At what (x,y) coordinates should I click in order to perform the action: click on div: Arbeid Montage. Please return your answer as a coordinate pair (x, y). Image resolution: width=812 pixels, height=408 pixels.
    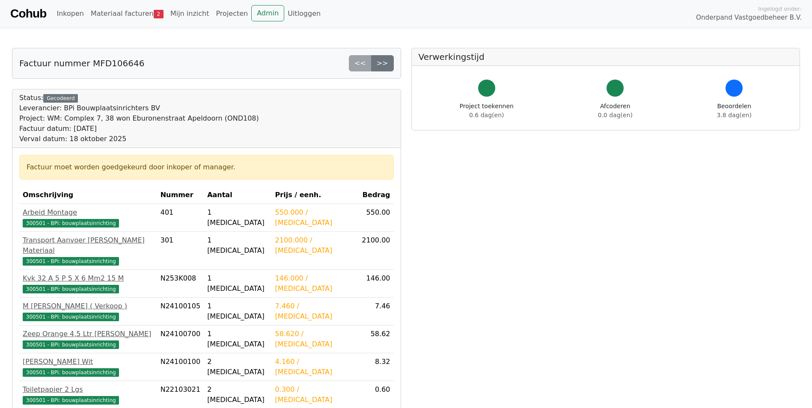
    Looking at the image, I should click on (88, 213).